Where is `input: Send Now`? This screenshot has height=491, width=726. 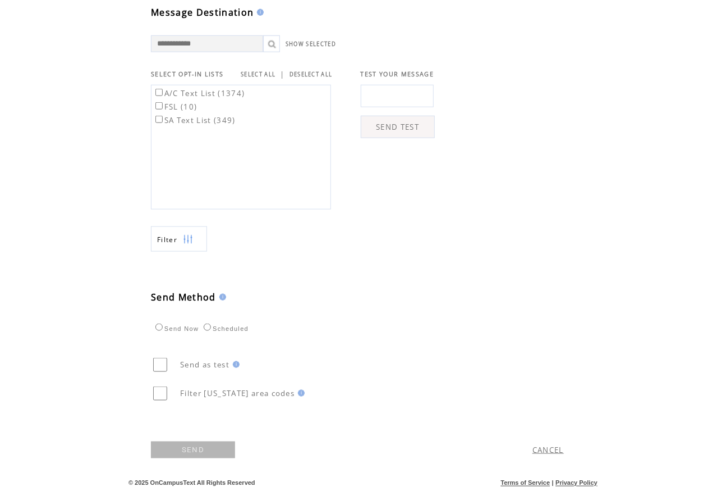 input: Send Now is located at coordinates (159, 327).